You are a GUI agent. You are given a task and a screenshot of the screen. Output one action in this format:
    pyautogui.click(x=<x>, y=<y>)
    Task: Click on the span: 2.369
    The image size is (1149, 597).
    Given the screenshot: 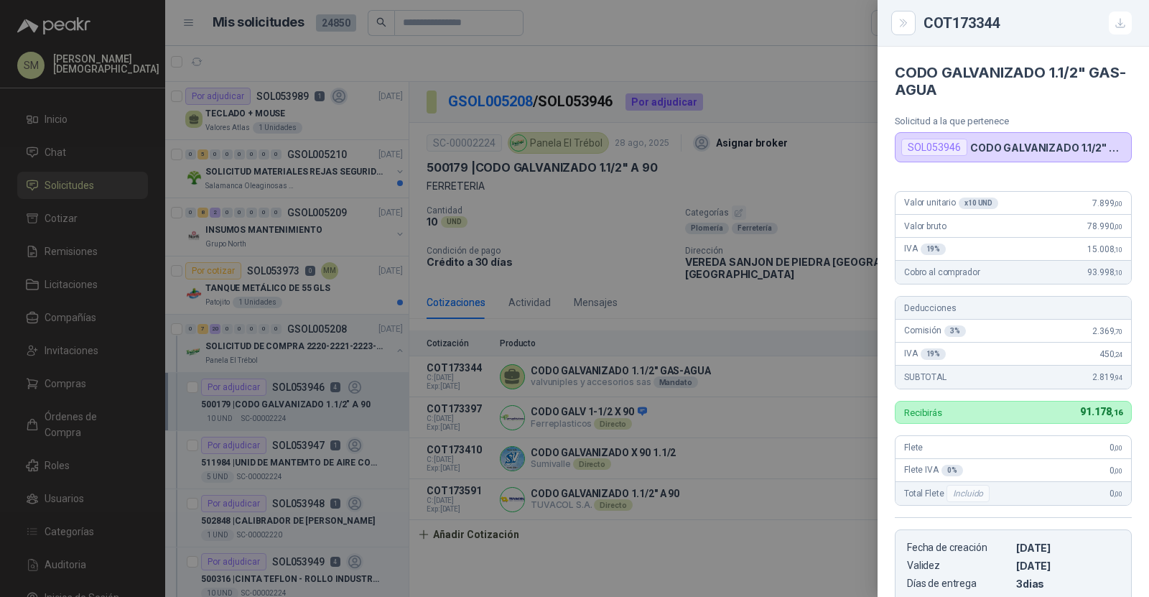 What is the action you would take?
    pyautogui.click(x=1107, y=331)
    